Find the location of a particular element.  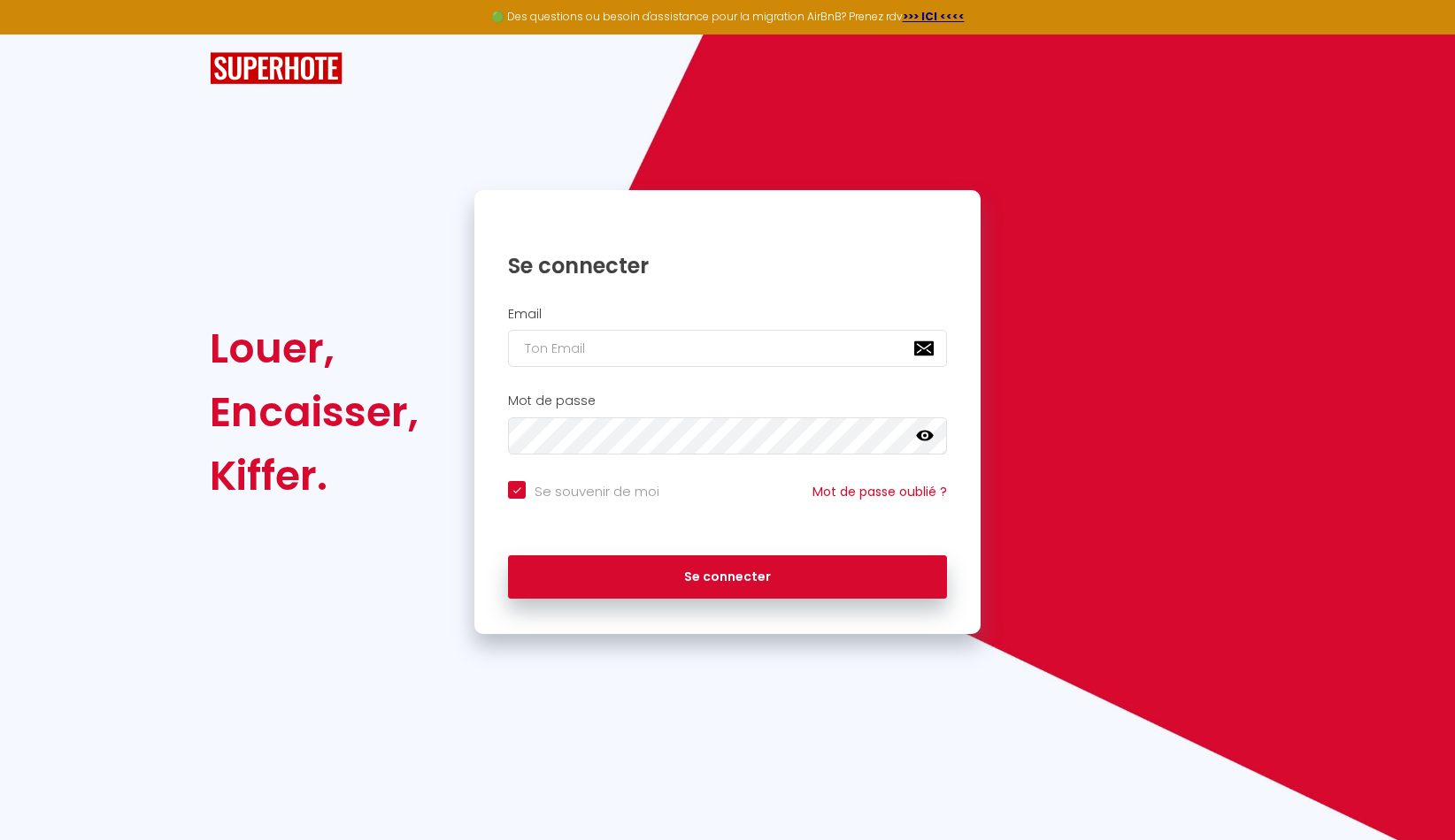

div: Kiffer. is located at coordinates (314, 476).